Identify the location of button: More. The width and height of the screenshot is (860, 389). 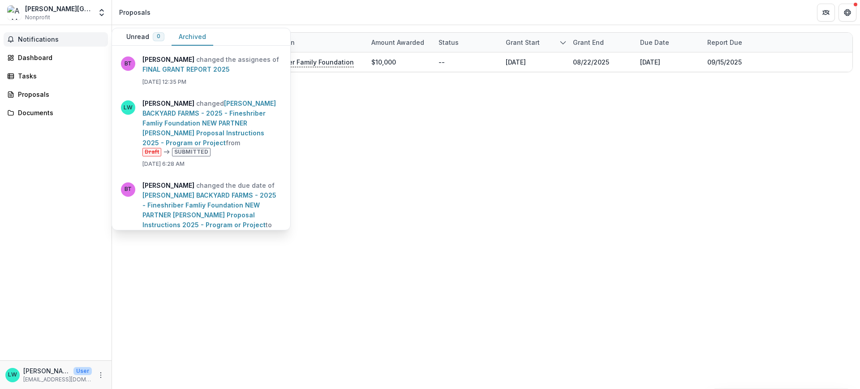
(101, 375).